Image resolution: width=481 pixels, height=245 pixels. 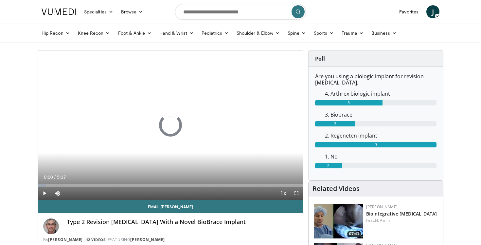 What do you see at coordinates (335, 124) in the screenshot?
I see `div: 3` at bounding box center [335, 124].